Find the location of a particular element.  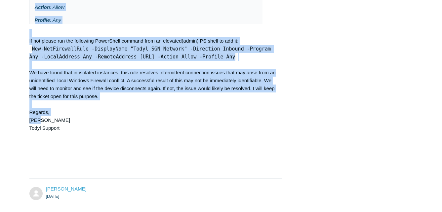

strong: Profile is located at coordinates (42, 20).